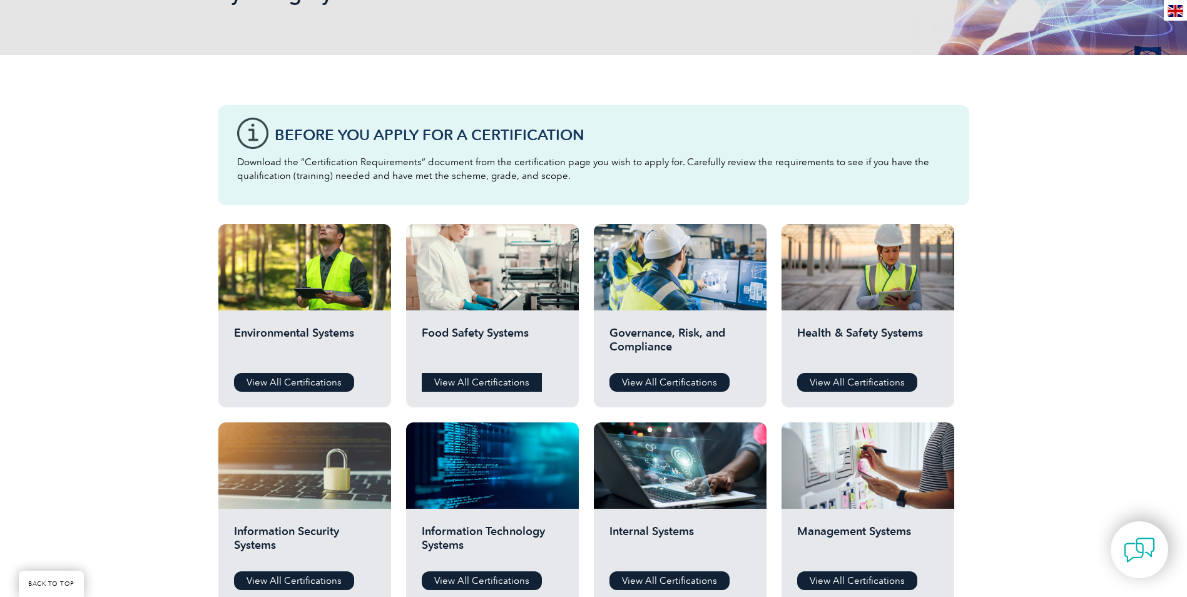  I want to click on h3: Before You Apply For a Certification, so click(612, 135).